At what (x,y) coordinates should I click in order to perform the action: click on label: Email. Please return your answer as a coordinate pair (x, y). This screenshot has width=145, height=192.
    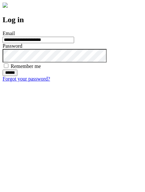
    Looking at the image, I should click on (9, 33).